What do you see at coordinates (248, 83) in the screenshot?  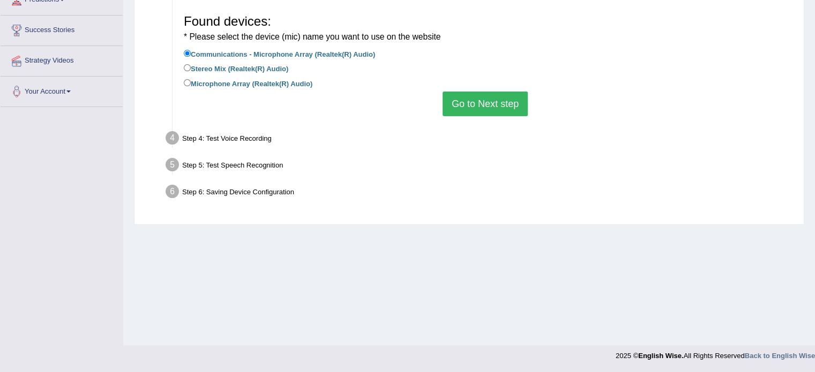 I see `label: Microphone Array (Realtek(R) Audio)` at bounding box center [248, 83].